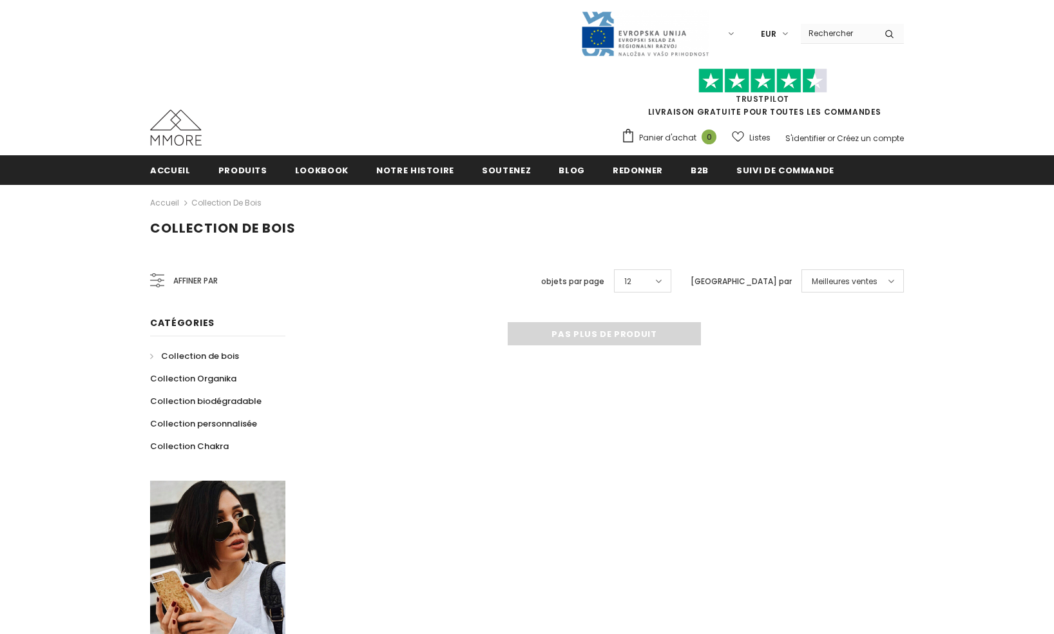  Describe the element at coordinates (193, 378) in the screenshot. I see `a: Collection Organika` at that location.